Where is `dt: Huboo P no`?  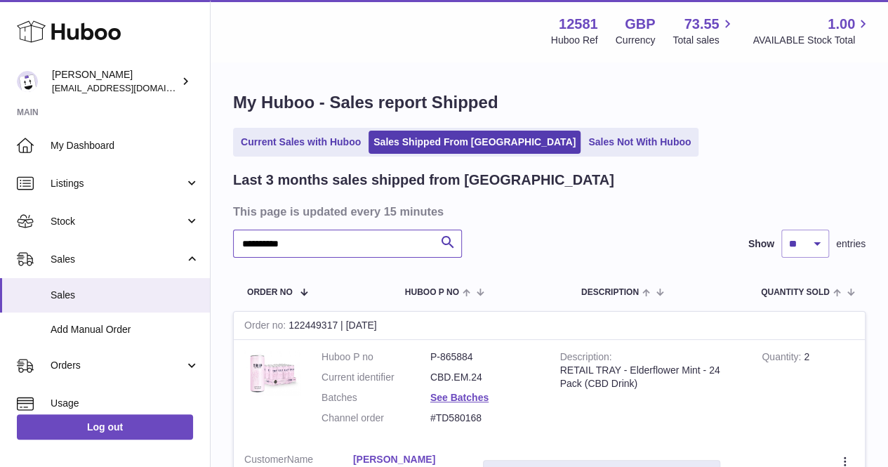 dt: Huboo P no is located at coordinates (376, 357).